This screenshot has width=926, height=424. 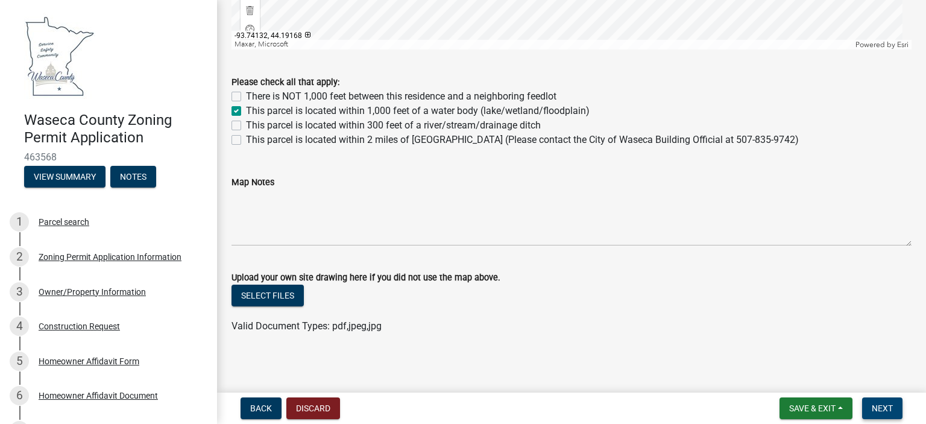 What do you see at coordinates (65, 177) in the screenshot?
I see `button: View Summary` at bounding box center [65, 177].